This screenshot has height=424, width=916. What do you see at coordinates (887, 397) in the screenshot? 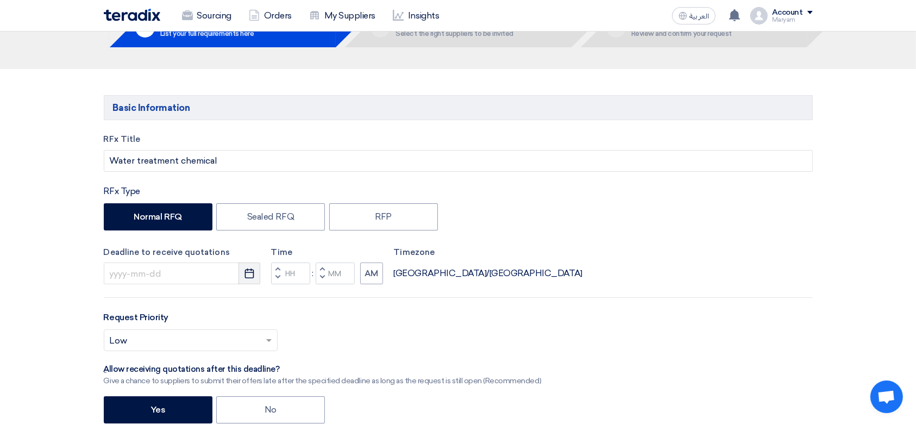
I see `div: Open chat` at bounding box center [887, 397].